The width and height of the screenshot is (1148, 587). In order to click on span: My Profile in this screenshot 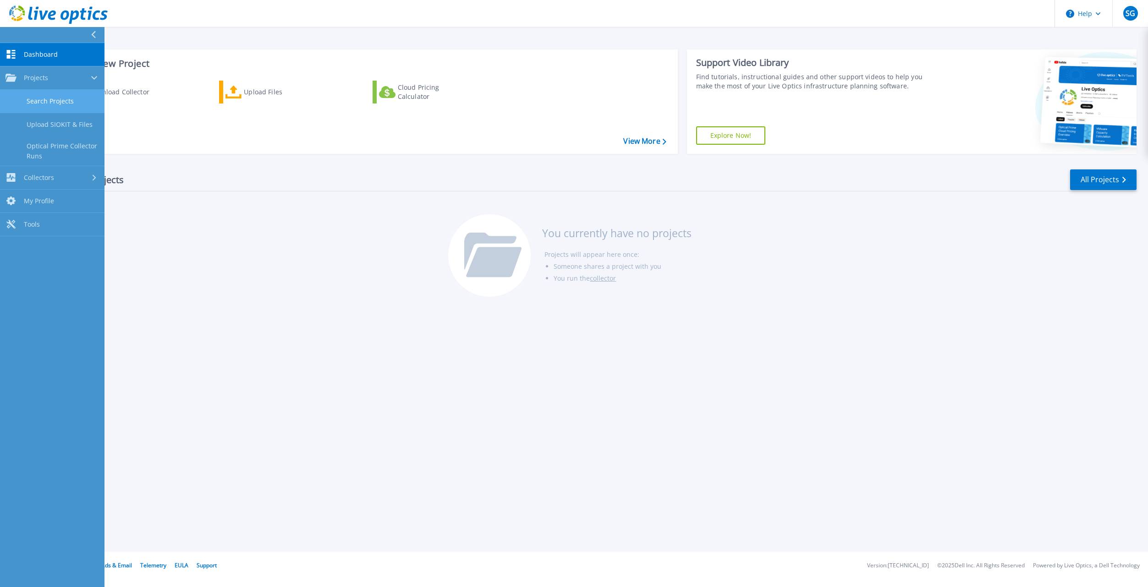, I will do `click(39, 201)`.